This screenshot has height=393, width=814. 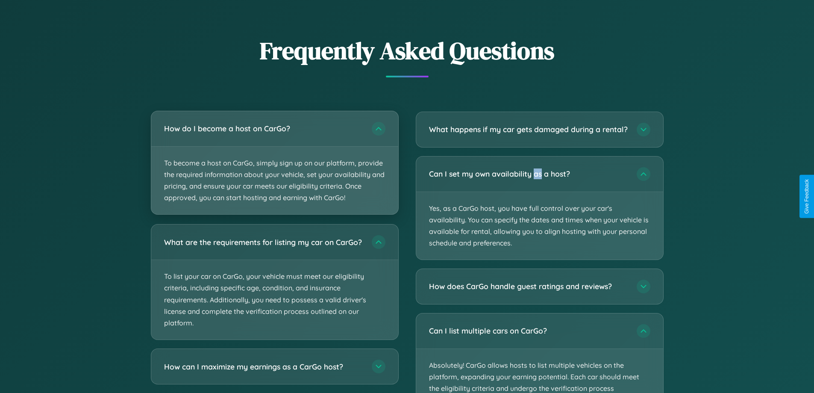 I want to click on h3: How can I maximize my earnings as a CarGo host?, so click(x=264, y=366).